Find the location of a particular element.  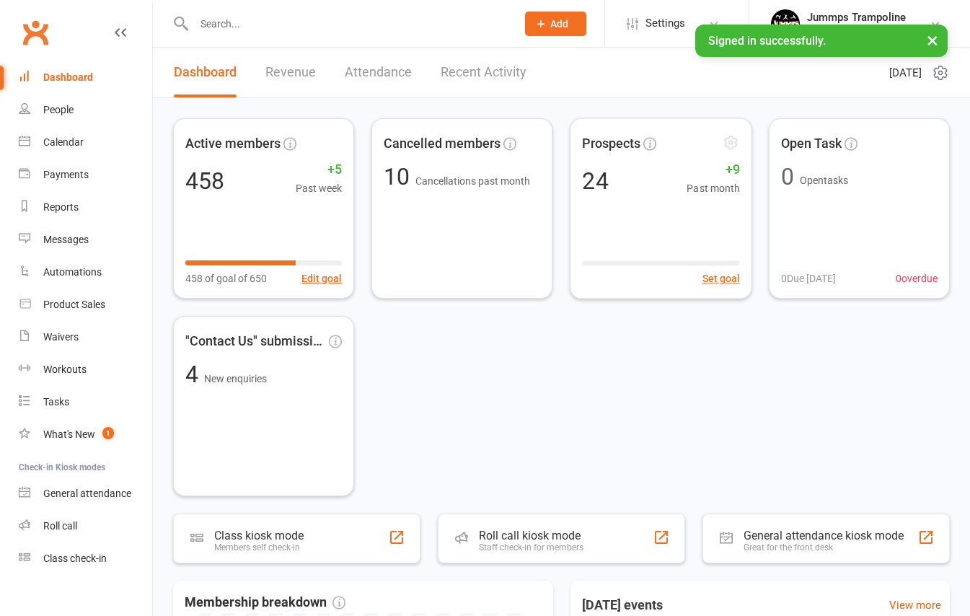

span: 4 is located at coordinates (195, 374).